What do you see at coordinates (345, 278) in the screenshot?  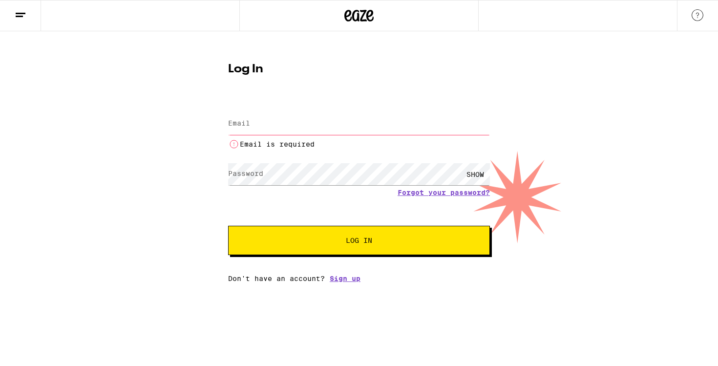 I see `a: Sign up` at bounding box center [345, 278].